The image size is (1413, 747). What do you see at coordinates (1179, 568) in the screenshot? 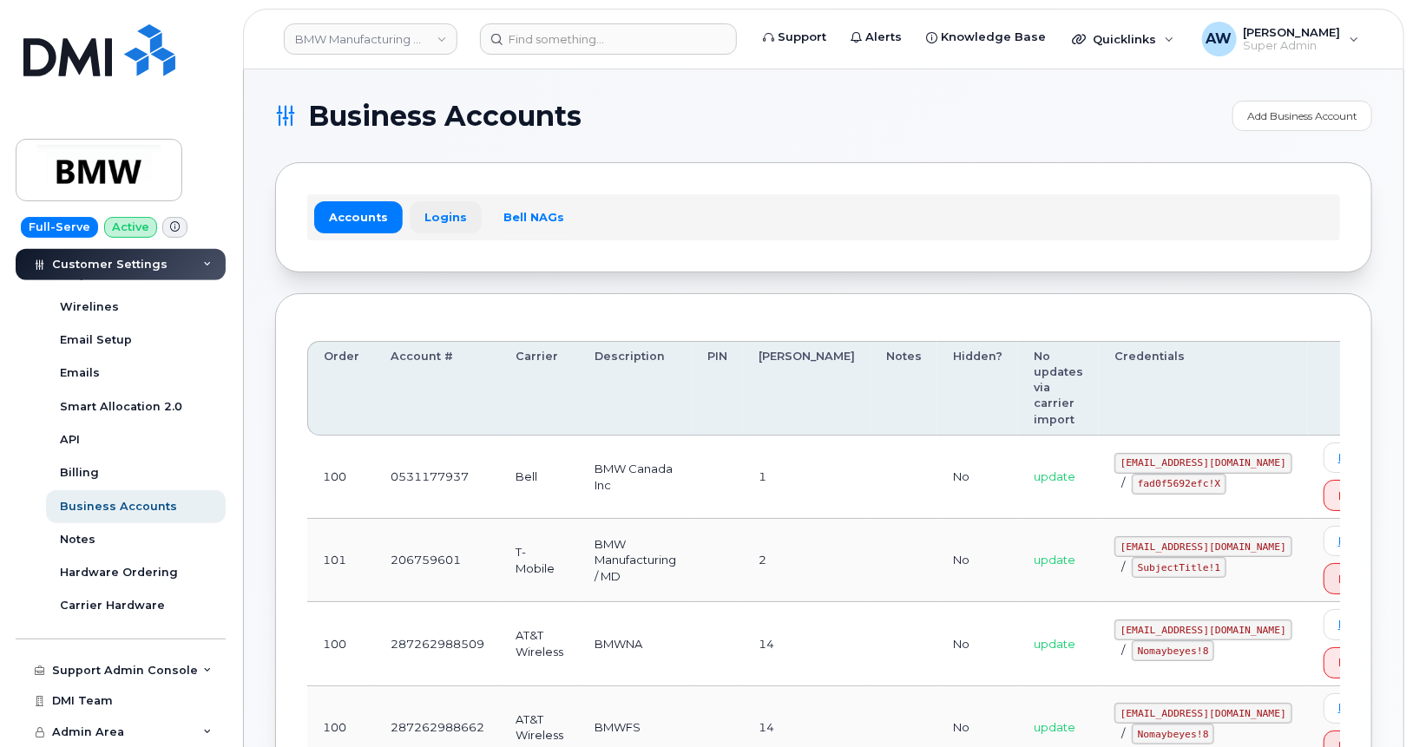
I see `code: SubjectTitle!1` at bounding box center [1179, 568].